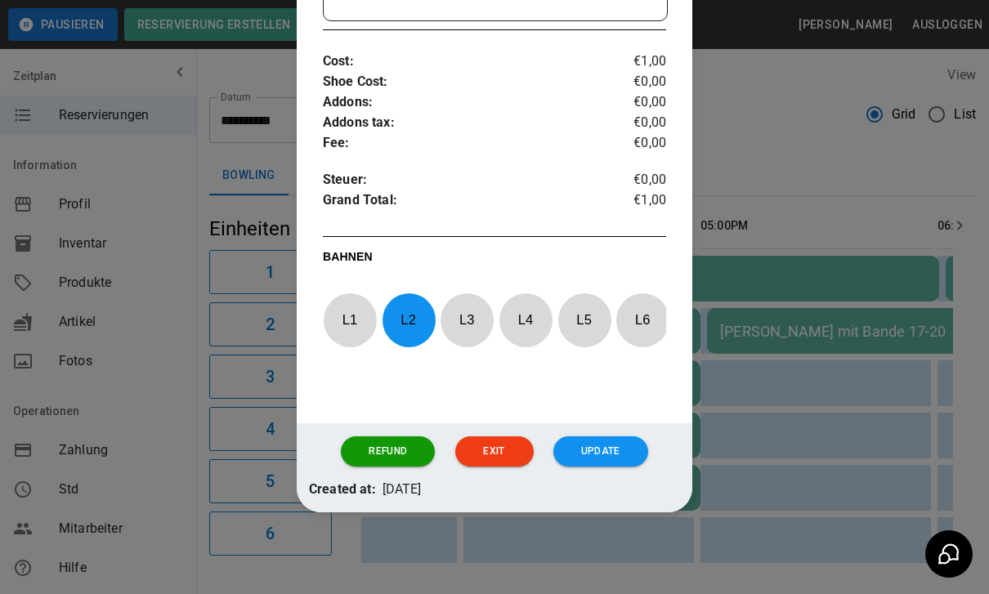 This screenshot has height=594, width=989. What do you see at coordinates (466, 180) in the screenshot?
I see `p: Steuer :` at bounding box center [466, 180].